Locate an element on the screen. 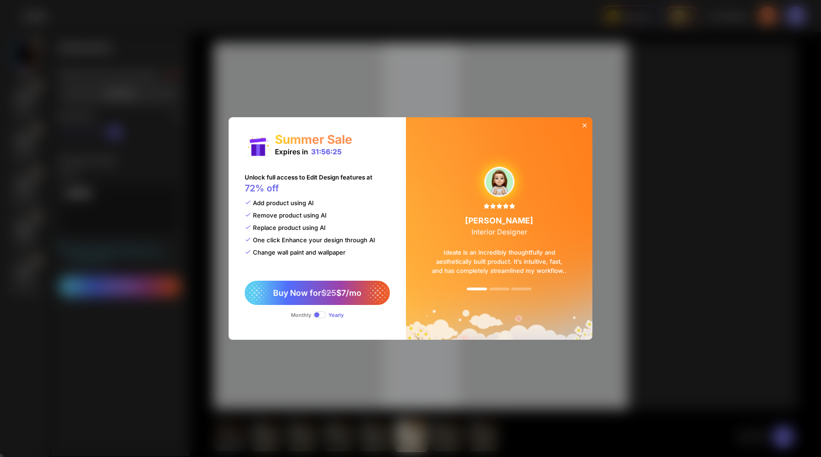 Image resolution: width=821 pixels, height=457 pixels. div: Change wall paint and wallpaper is located at coordinates (295, 253).